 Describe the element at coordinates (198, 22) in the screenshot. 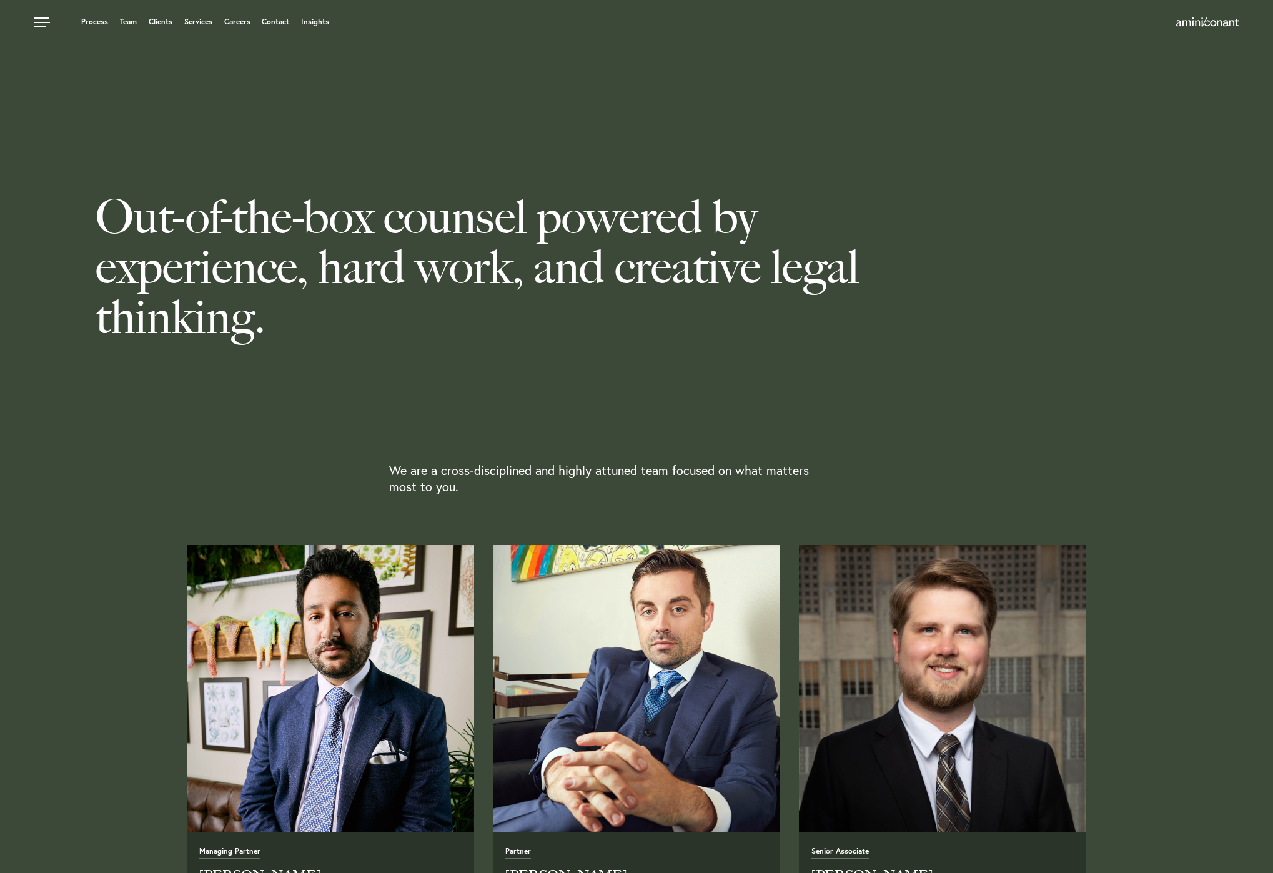

I see `a: Services` at that location.